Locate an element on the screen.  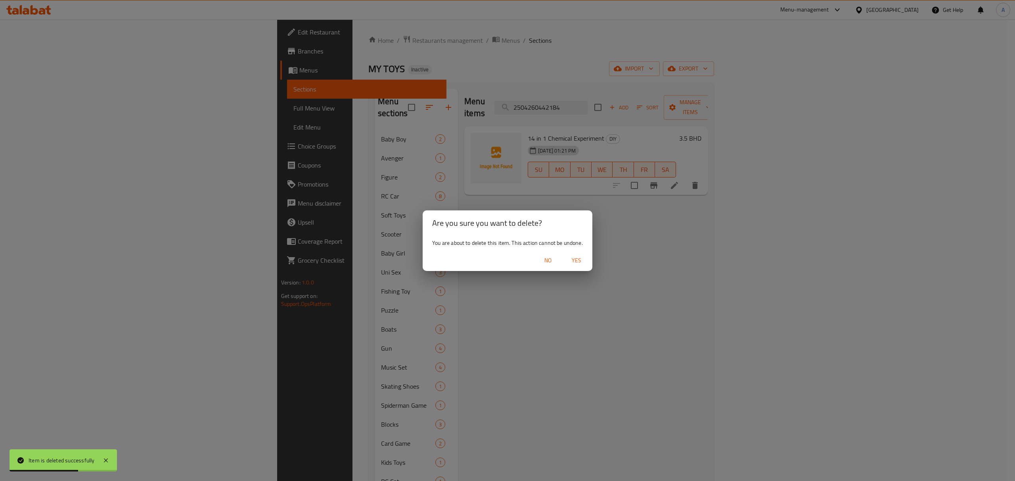
button: Yes is located at coordinates (577, 261).